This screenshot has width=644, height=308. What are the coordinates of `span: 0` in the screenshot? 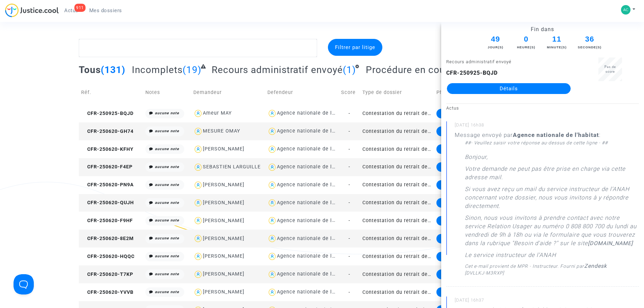 It's located at (526, 39).